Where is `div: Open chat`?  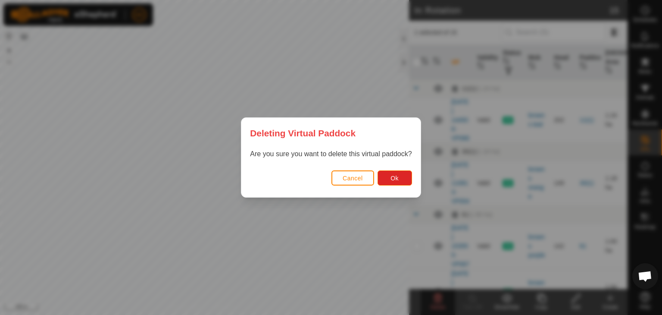
div: Open chat is located at coordinates (645, 276).